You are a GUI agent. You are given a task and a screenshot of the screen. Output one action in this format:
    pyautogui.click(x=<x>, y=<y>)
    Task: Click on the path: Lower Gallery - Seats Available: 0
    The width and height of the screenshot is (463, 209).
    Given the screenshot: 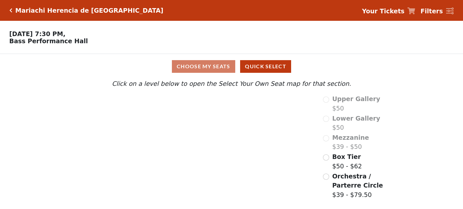 What is the action you would take?
    pyautogui.click(x=173, y=130)
    